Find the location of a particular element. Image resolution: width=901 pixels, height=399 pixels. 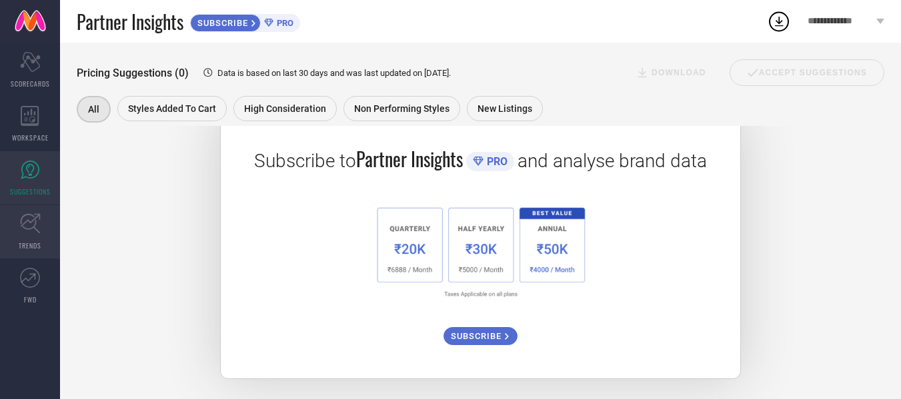

span: SUGGESTIONS is located at coordinates (30, 191).